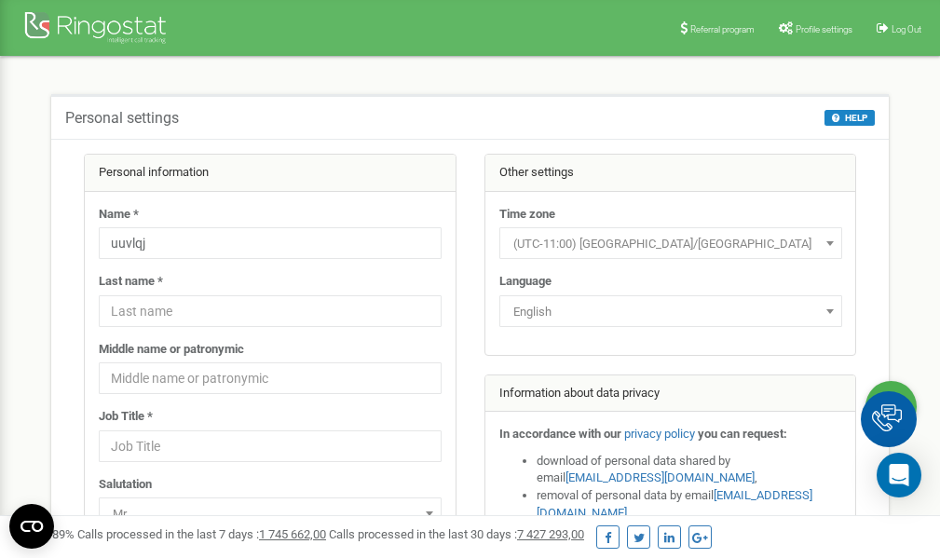  I want to click on div: Open Intercom Messenger, so click(899, 475).